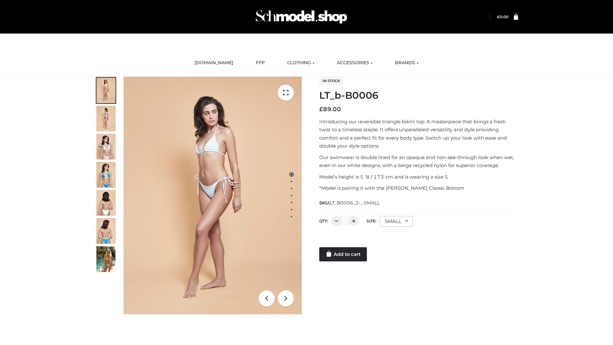  Describe the element at coordinates (397, 221) in the screenshot. I see `div: SMALL` at that location.